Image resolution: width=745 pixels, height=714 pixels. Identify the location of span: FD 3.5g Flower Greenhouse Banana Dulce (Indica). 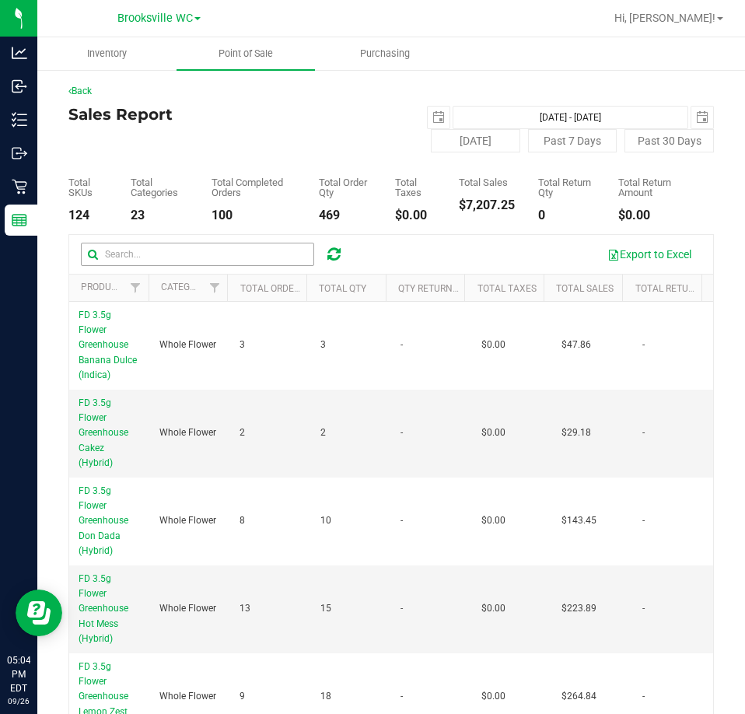
(107, 344).